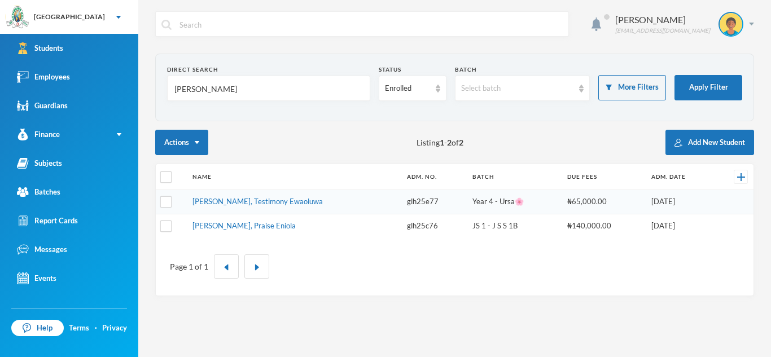  Describe the element at coordinates (37, 278) in the screenshot. I see `div: Events` at that location.